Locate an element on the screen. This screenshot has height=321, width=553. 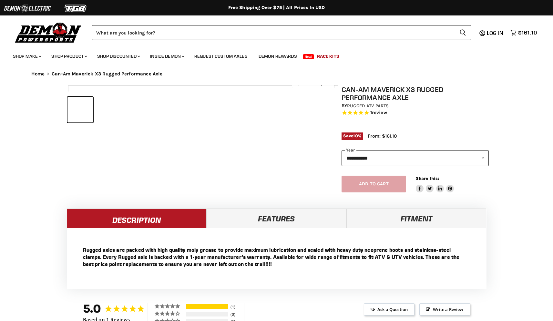
a: Inside Demon is located at coordinates (167, 56).